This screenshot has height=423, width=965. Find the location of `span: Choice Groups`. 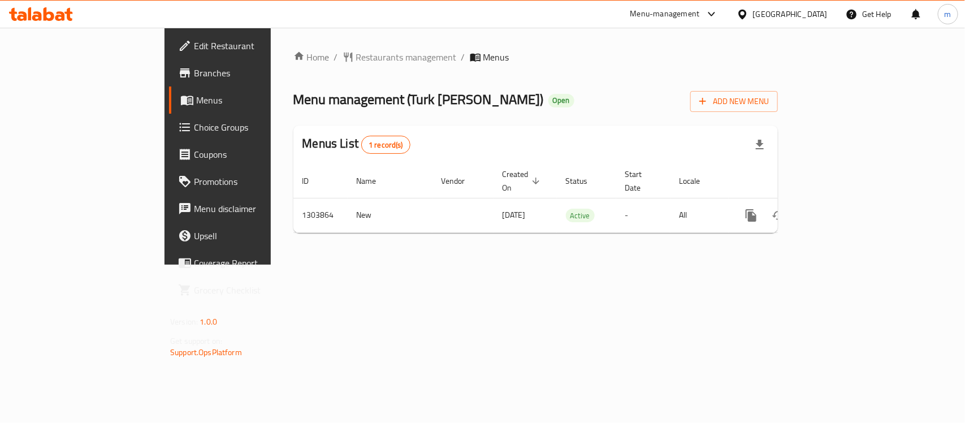

span: Choice Groups is located at coordinates (255, 127).